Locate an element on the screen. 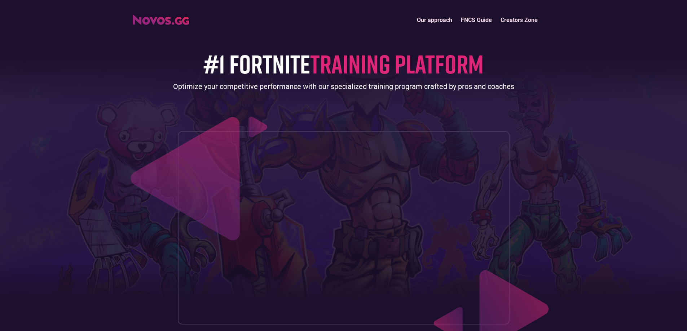  a: home is located at coordinates (161, 18).